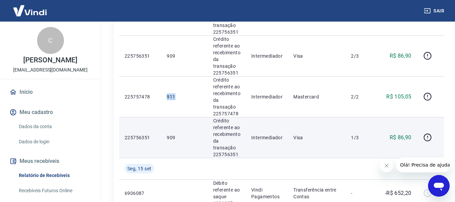 This screenshot has width=455, height=202. What do you see at coordinates (30, 7) in the screenshot?
I see `span: Olá! Precisa de ajuda?` at bounding box center [30, 7].